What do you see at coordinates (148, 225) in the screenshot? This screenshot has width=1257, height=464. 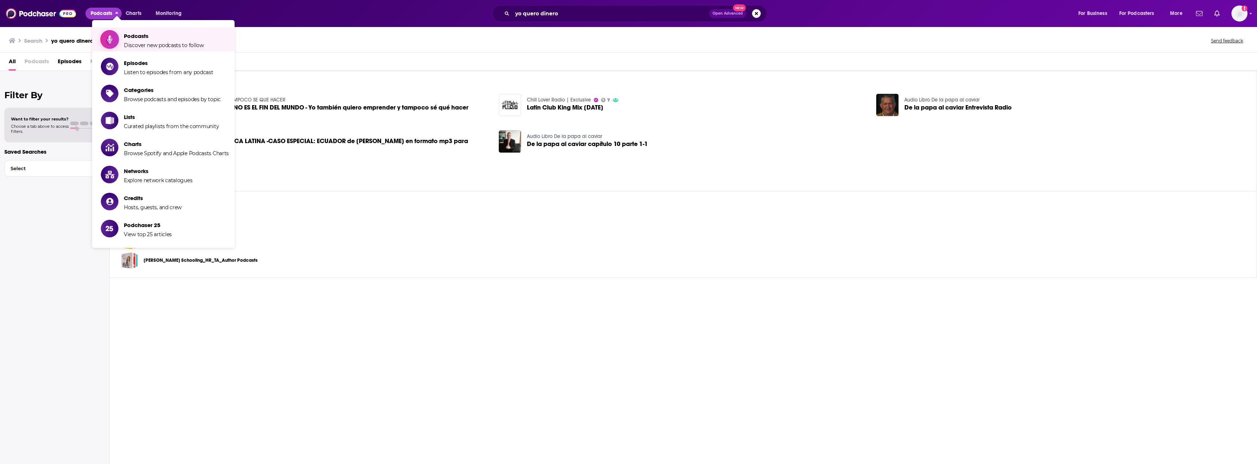 I see `span: Podchaser 25` at bounding box center [148, 225].